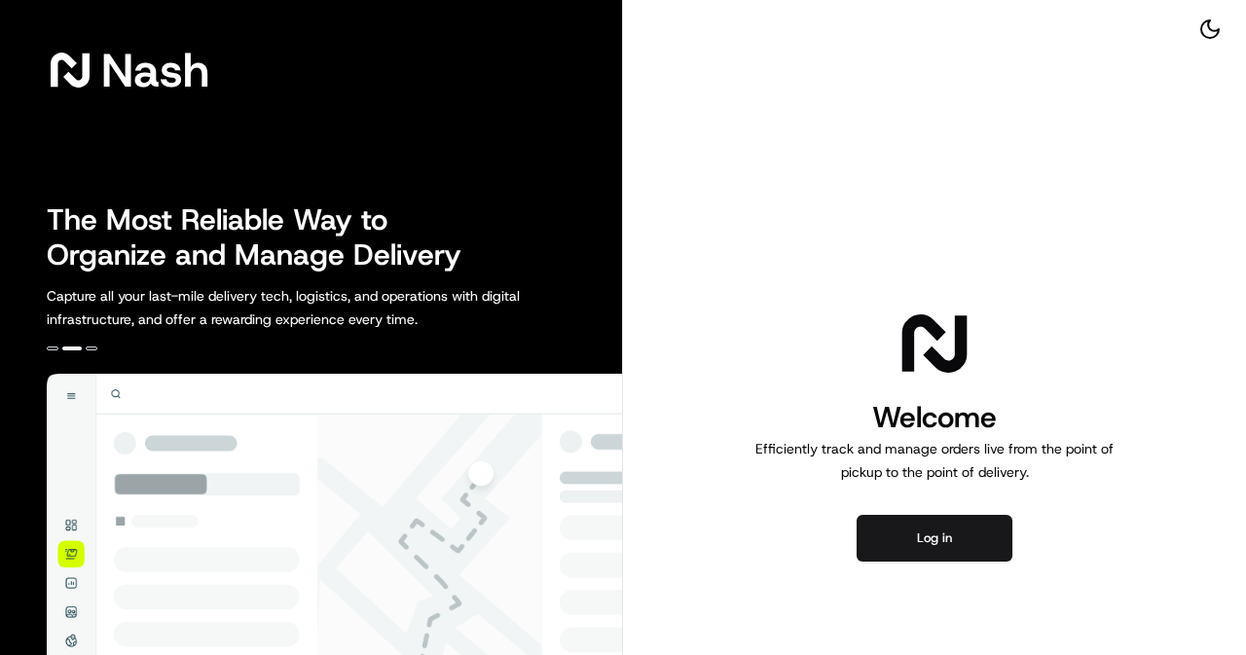  Describe the element at coordinates (935, 461) in the screenshot. I see `p: Efficiently track and manage orders live from the point of pickup to the point of delivery.` at that location.